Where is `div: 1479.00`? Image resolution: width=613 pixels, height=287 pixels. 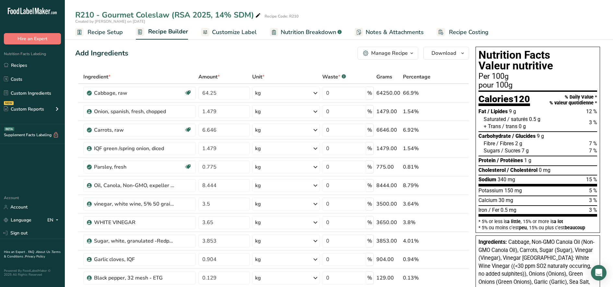 div: 1479.00 is located at coordinates (388, 111).